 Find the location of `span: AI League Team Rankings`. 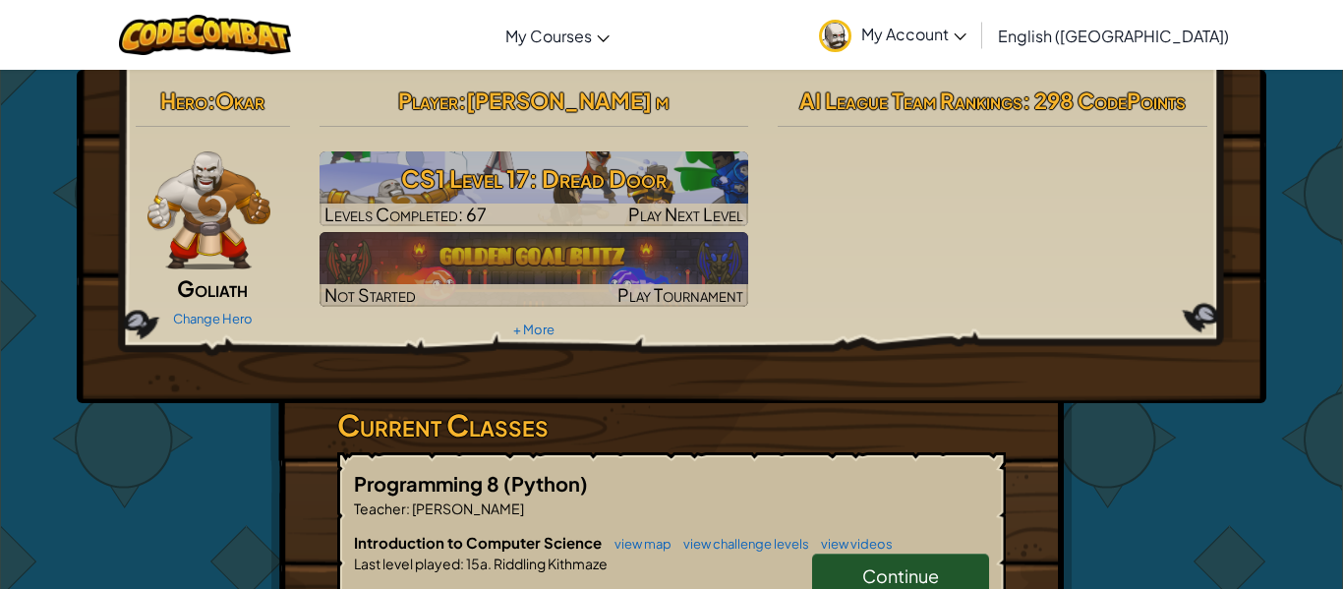

span: AI League Team Rankings is located at coordinates (910, 100).